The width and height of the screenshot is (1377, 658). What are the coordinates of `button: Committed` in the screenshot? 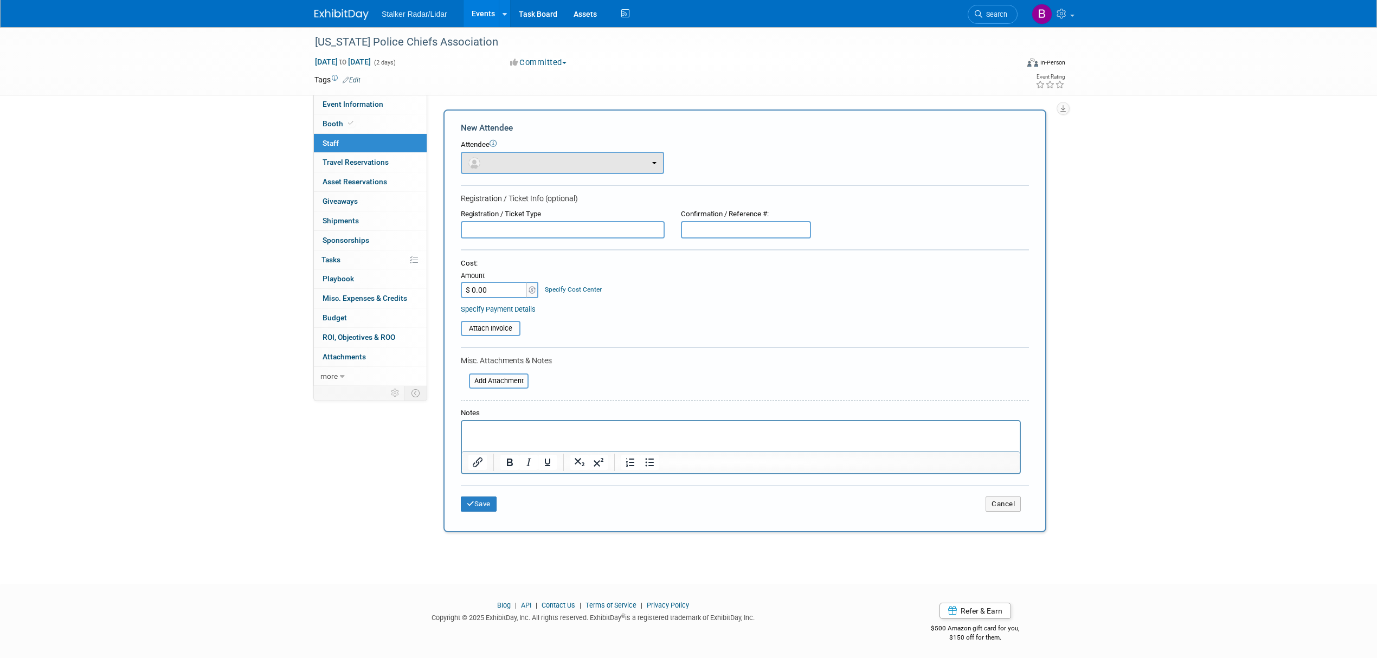 It's located at (538, 62).